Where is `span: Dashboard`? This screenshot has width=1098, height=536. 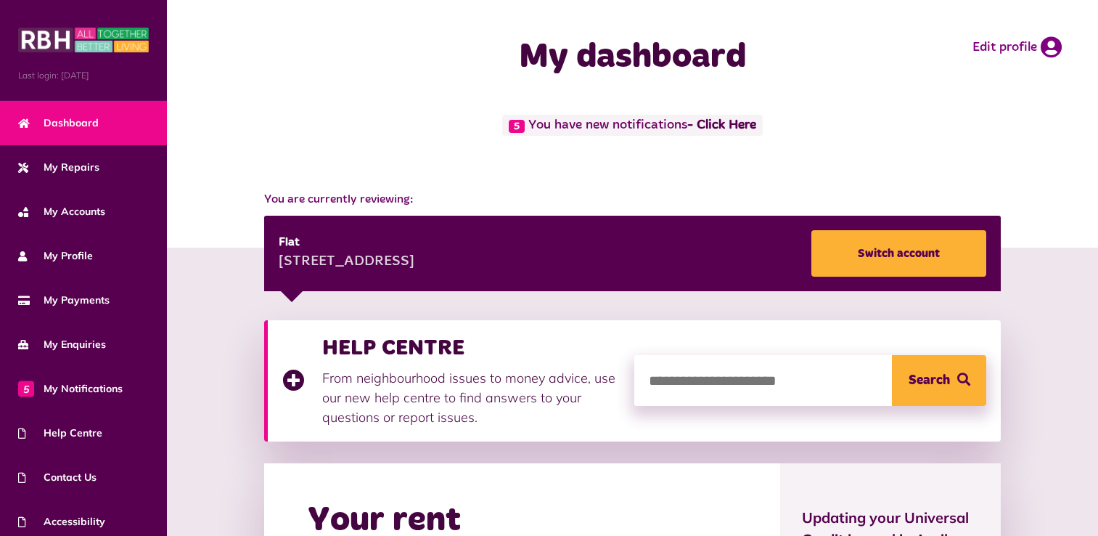 span: Dashboard is located at coordinates (58, 123).